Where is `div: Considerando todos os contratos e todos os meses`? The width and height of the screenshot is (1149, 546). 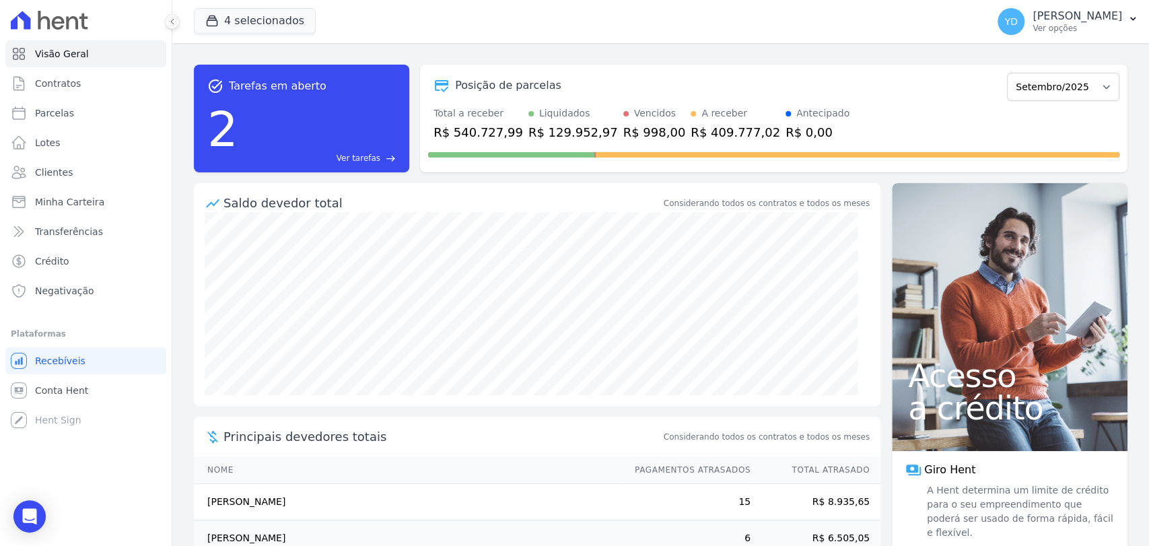 div: Considerando todos os contratos e todos os meses is located at coordinates (767, 203).